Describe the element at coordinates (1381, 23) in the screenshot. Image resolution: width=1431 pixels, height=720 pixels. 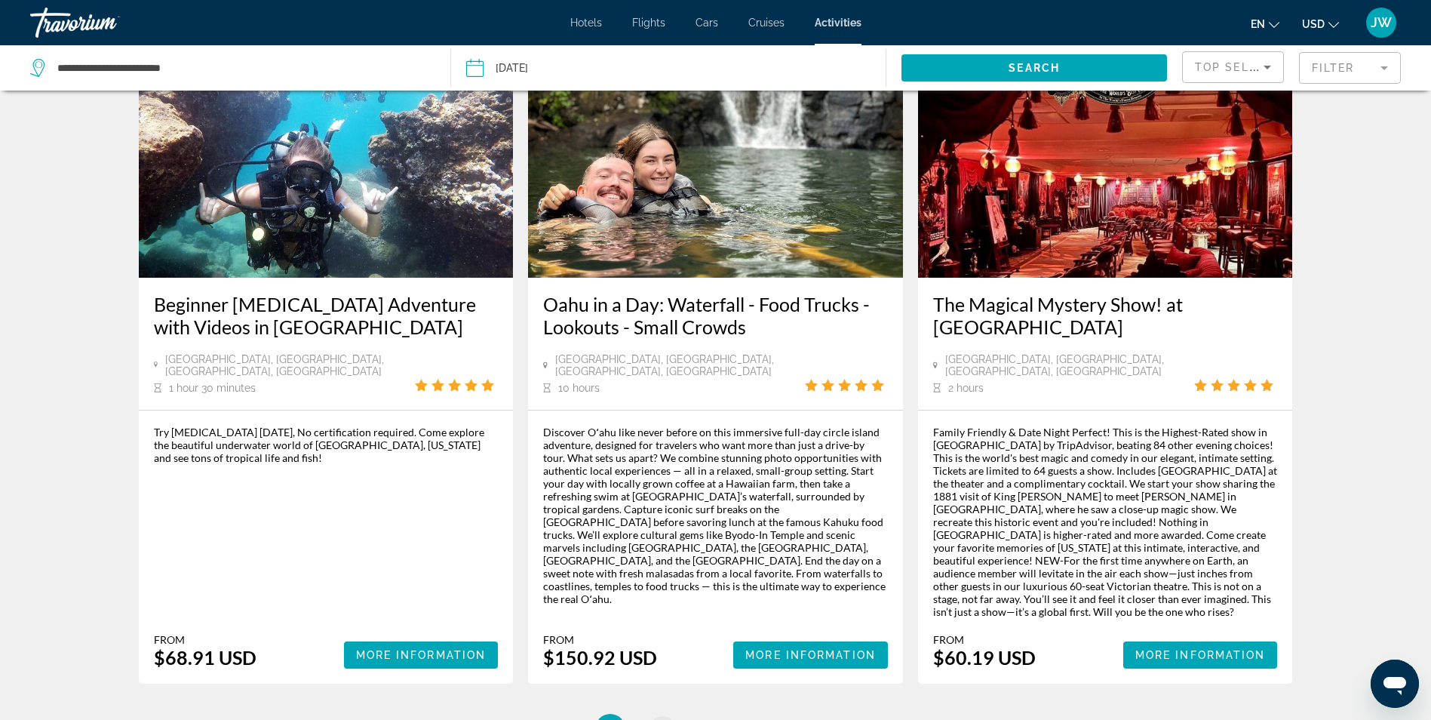
I see `button: User Menu` at that location.